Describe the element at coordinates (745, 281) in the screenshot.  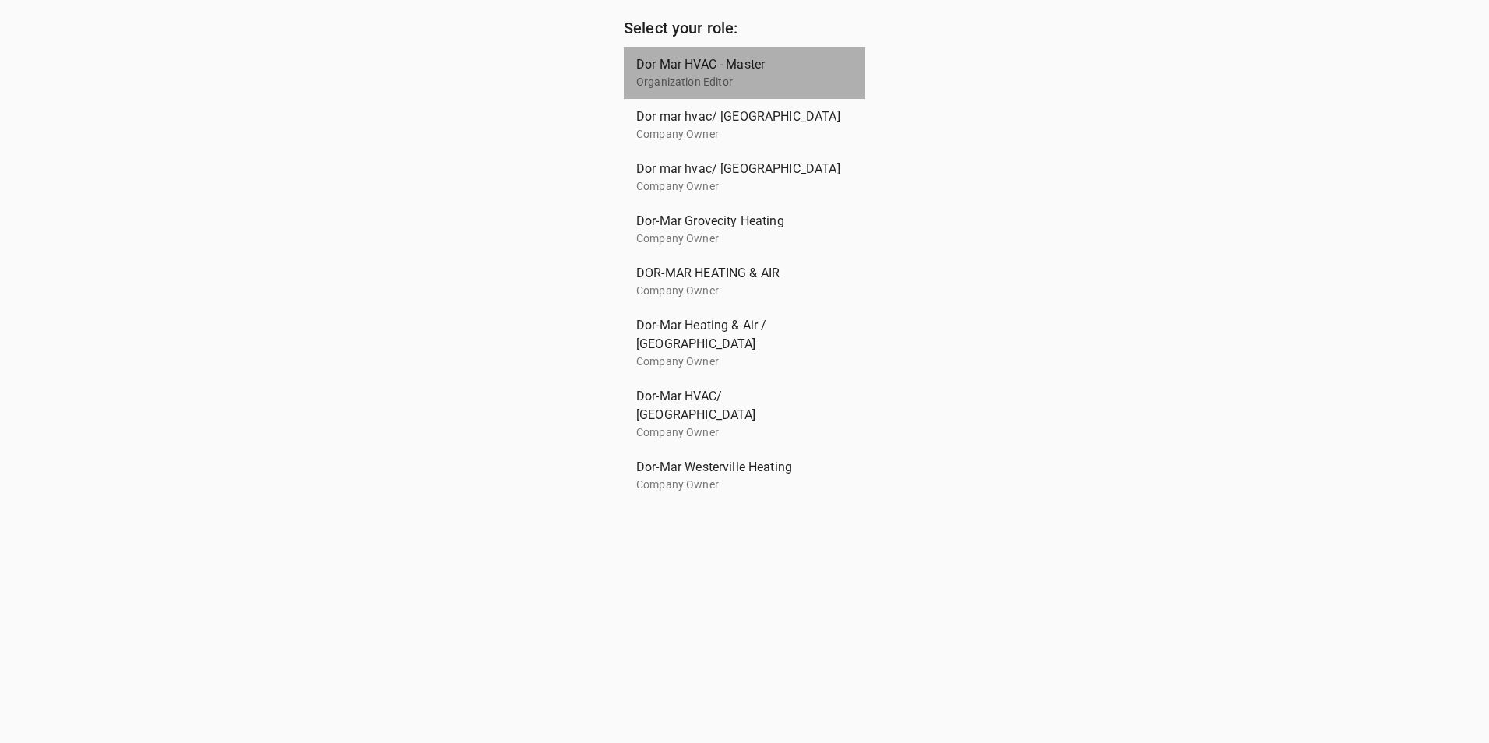
I see `div: DOR-MAR HEATING & AIRCompany Owner` at that location.